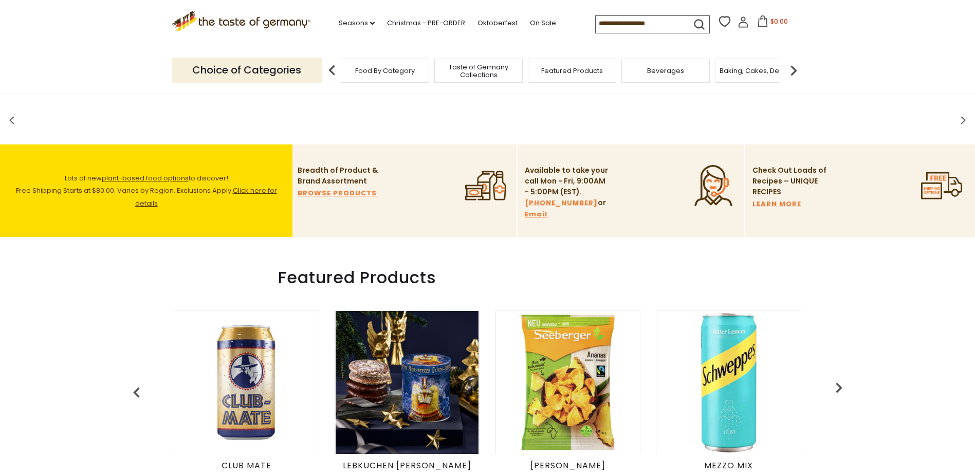 The height and width of the screenshot is (475, 975). What do you see at coordinates (568, 382) in the screenshot?
I see `img: Seeberger Unsweetened Pineapple Chips, Natural Fruit Snack, 200g` at bounding box center [568, 382].